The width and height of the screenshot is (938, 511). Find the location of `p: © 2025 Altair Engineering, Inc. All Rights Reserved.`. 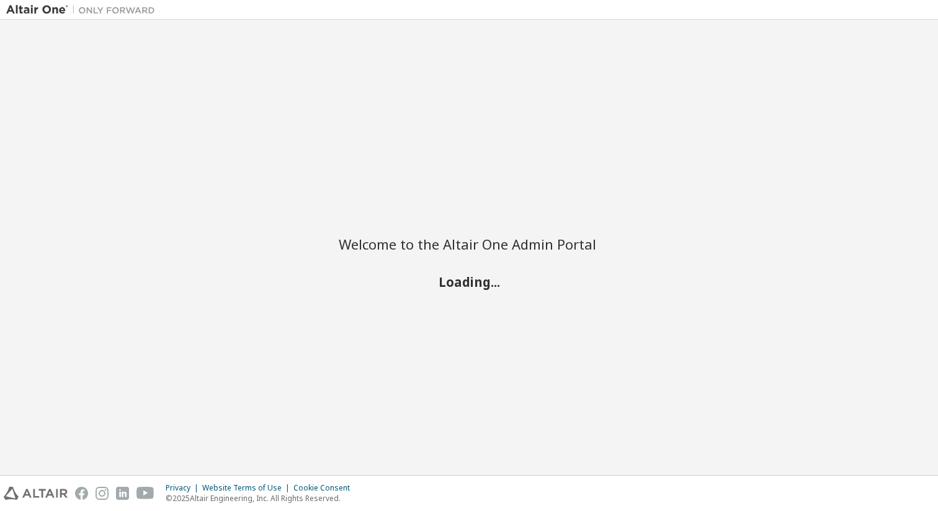

p: © 2025 Altair Engineering, Inc. All Rights Reserved. is located at coordinates (261, 498).